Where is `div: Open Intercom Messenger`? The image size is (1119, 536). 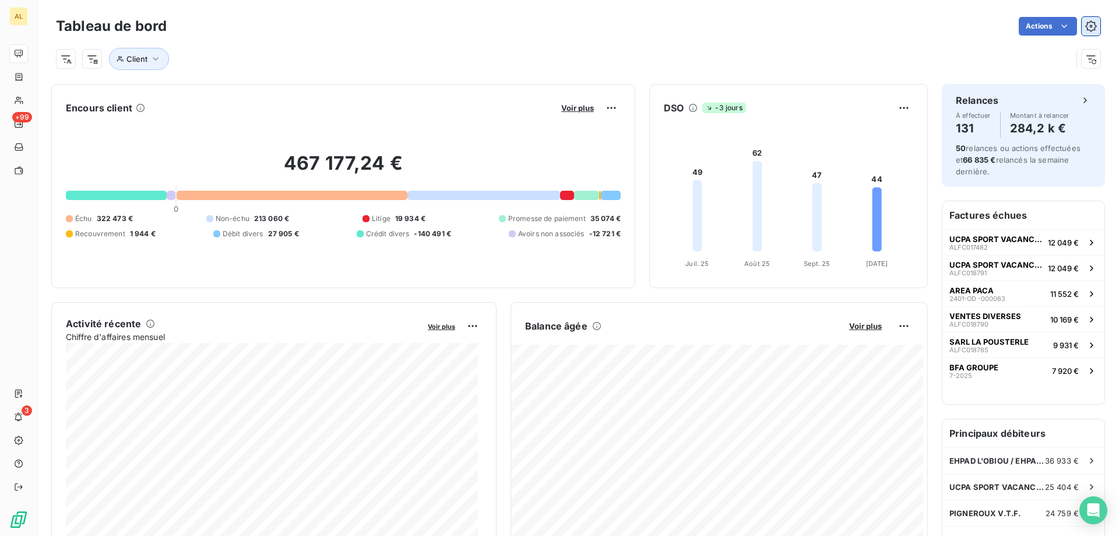
div: Open Intercom Messenger is located at coordinates (1094, 510).